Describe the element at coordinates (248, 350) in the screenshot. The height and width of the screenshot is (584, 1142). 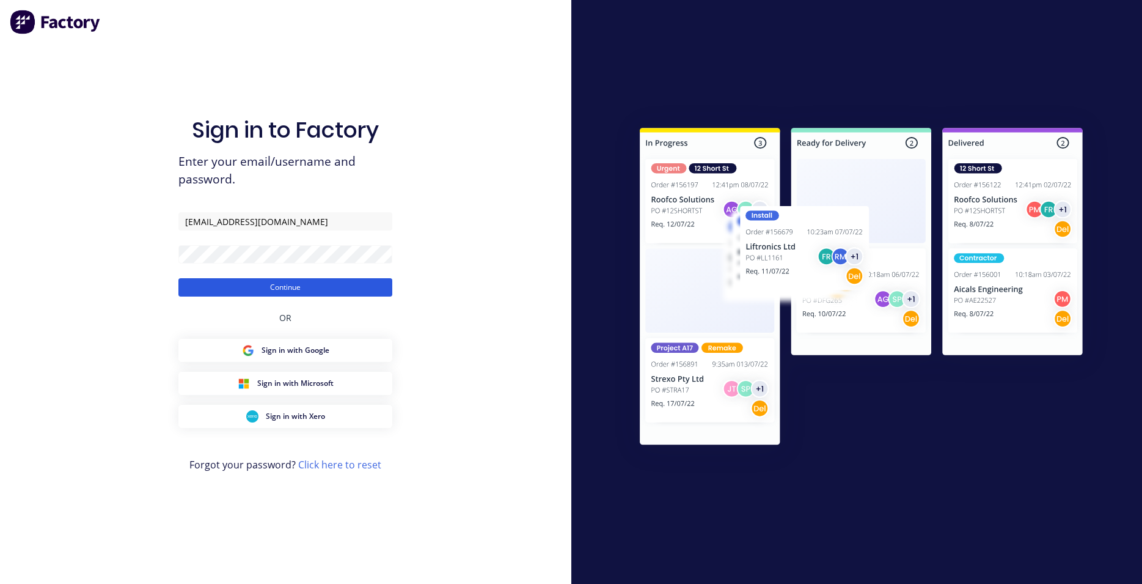
I see `img: Google Sign in` at that location.